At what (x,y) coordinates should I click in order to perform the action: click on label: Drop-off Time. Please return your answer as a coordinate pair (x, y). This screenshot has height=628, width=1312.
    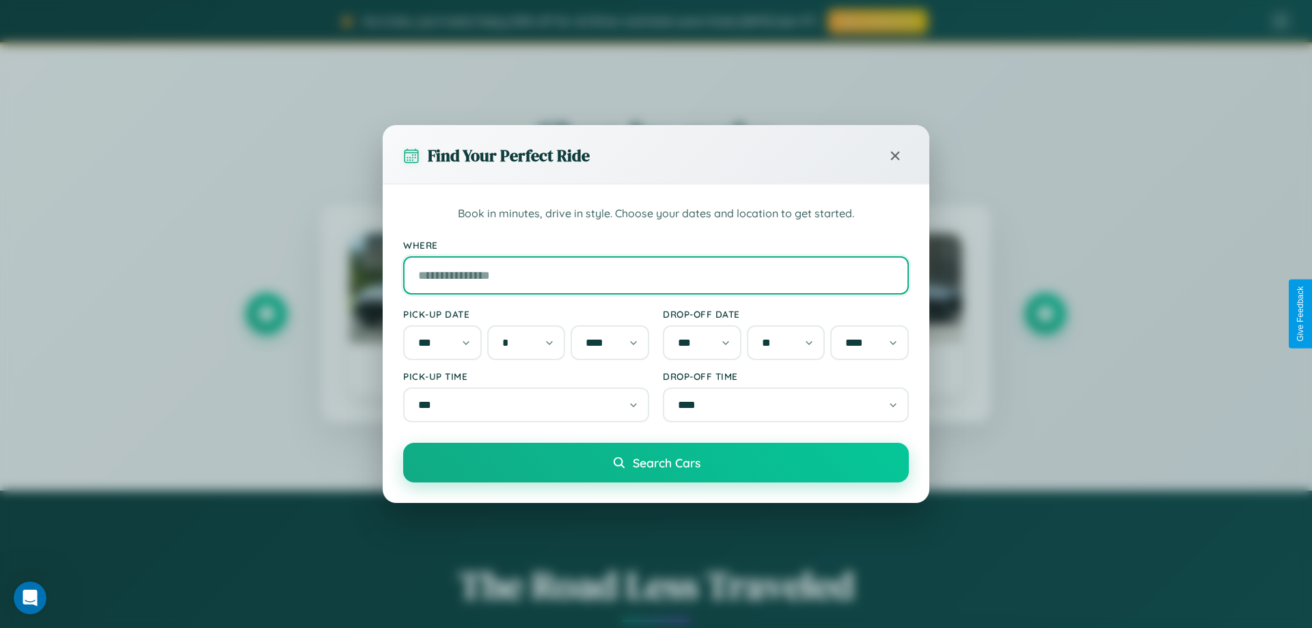
    Looking at the image, I should click on (786, 376).